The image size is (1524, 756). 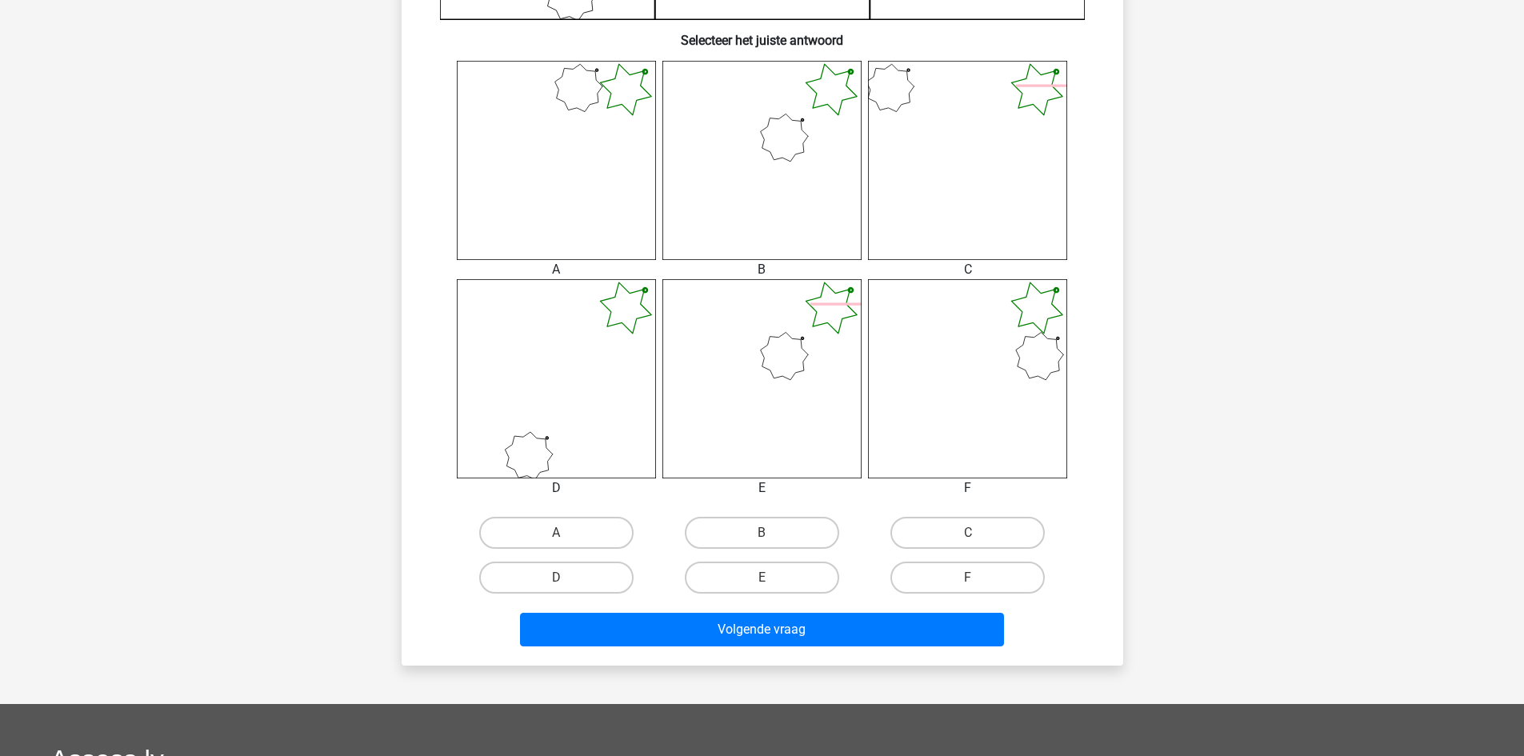 I want to click on label: A, so click(x=556, y=533).